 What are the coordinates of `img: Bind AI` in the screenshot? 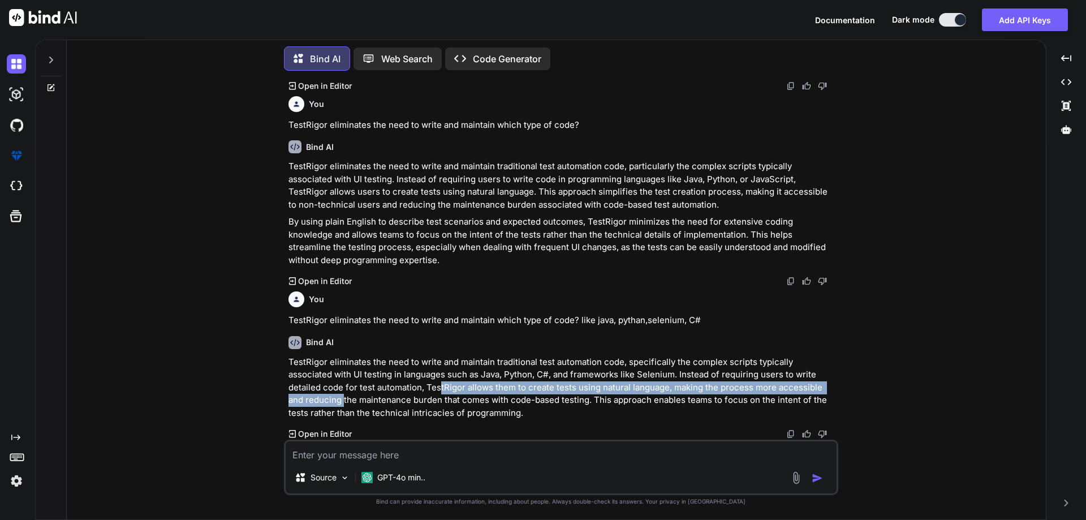 It's located at (43, 18).